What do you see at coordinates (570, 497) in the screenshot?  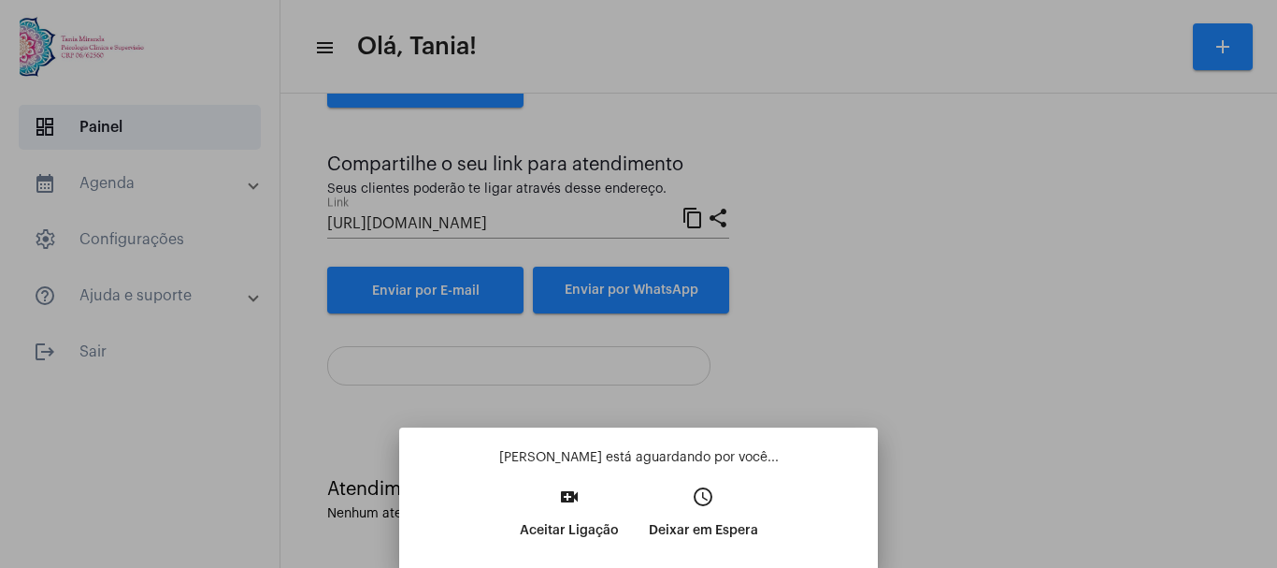 I see `mat-icon: video_call` at bounding box center [570, 497].